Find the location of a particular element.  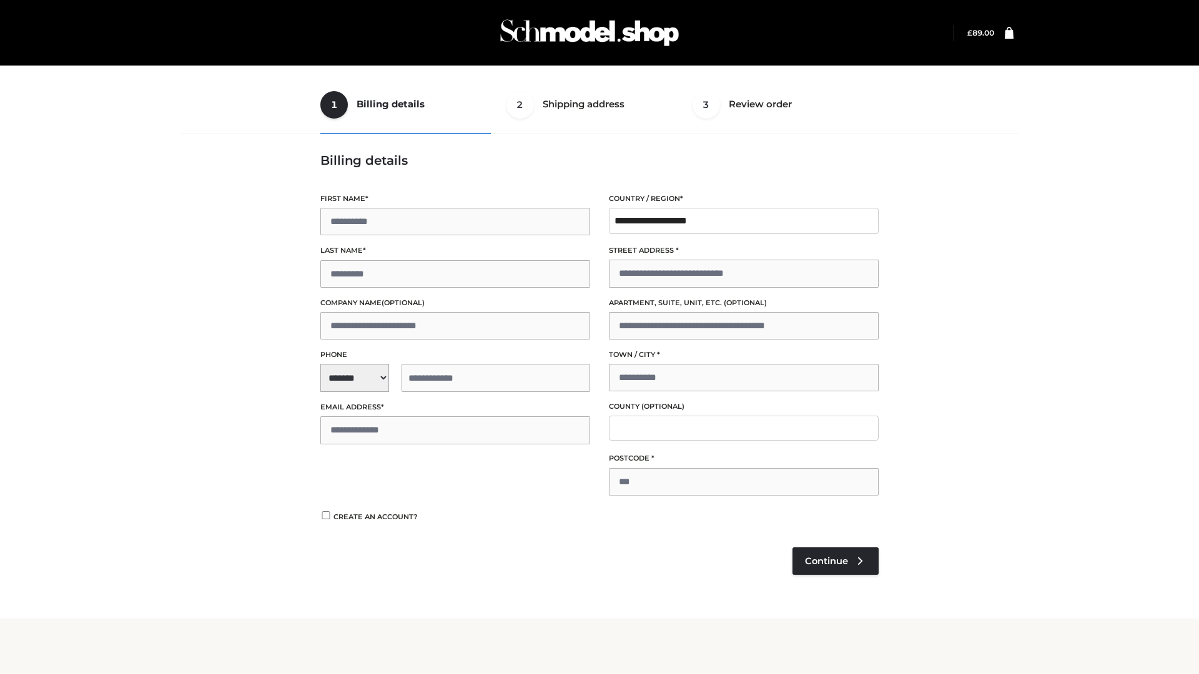

a: Schmodel Admin 964 is located at coordinates (589, 32).